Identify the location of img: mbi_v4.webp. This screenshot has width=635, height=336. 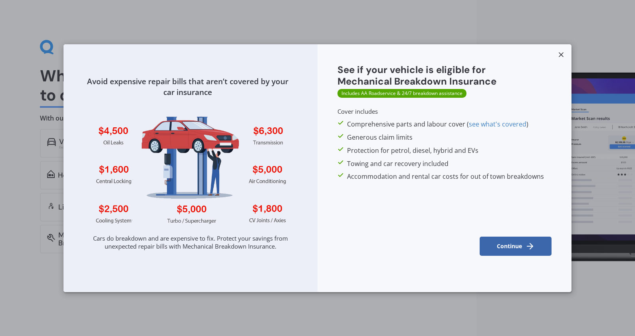
(191, 161).